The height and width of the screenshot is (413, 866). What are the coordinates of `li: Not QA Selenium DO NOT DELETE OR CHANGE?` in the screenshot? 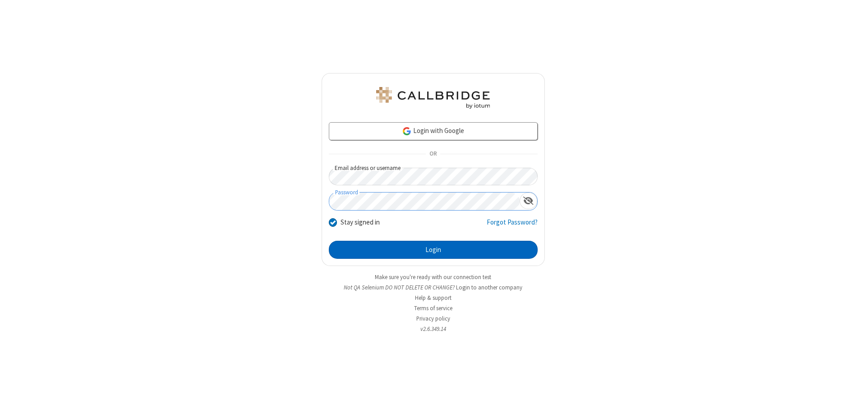 It's located at (433, 287).